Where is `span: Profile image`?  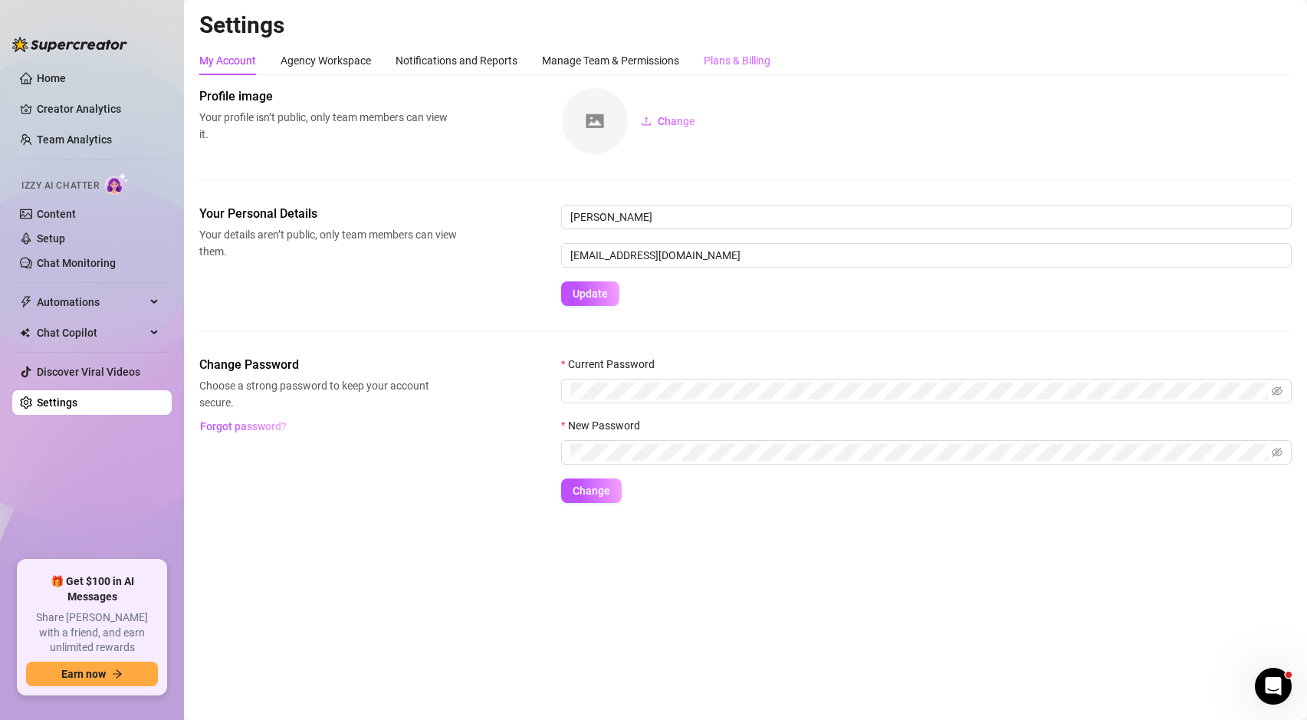
span: Profile image is located at coordinates (328, 97).